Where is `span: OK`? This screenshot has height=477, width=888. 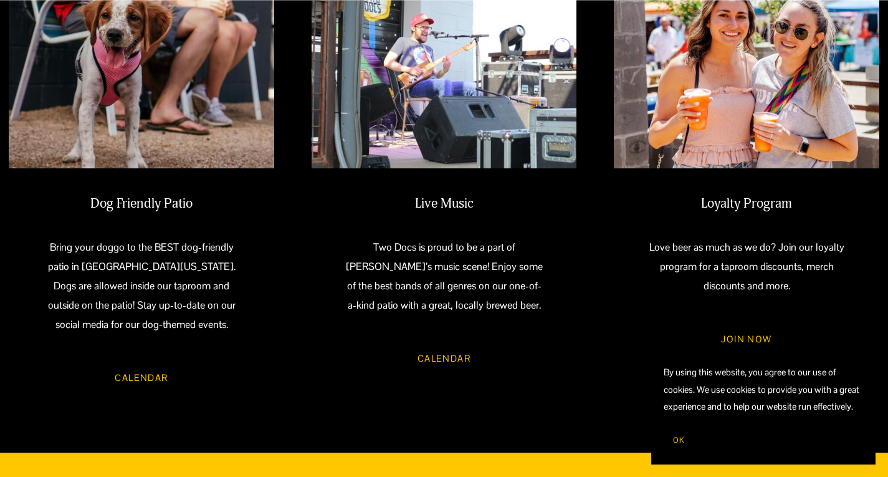 span: OK is located at coordinates (679, 440).